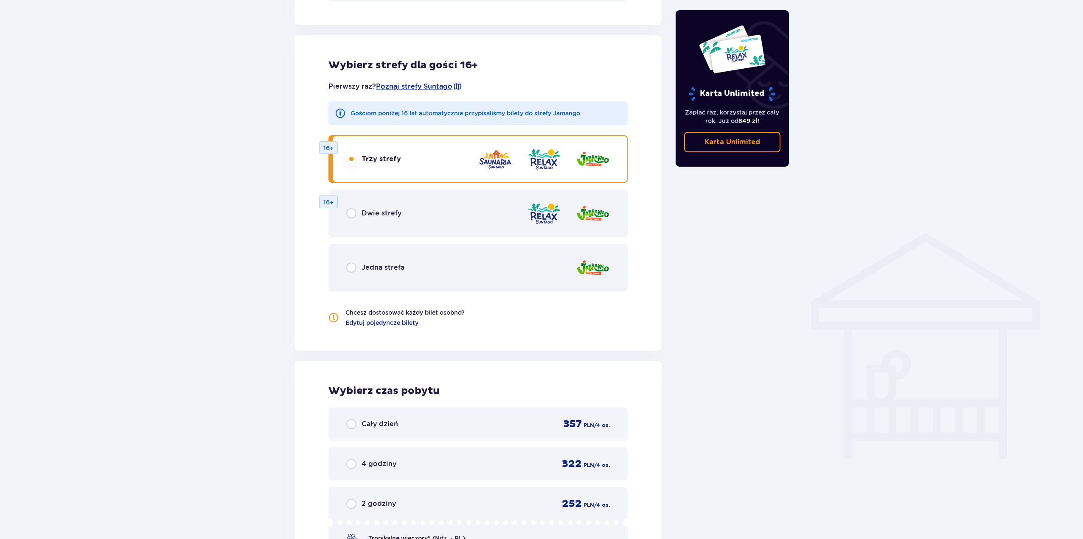  I want to click on p: 322, so click(572, 464).